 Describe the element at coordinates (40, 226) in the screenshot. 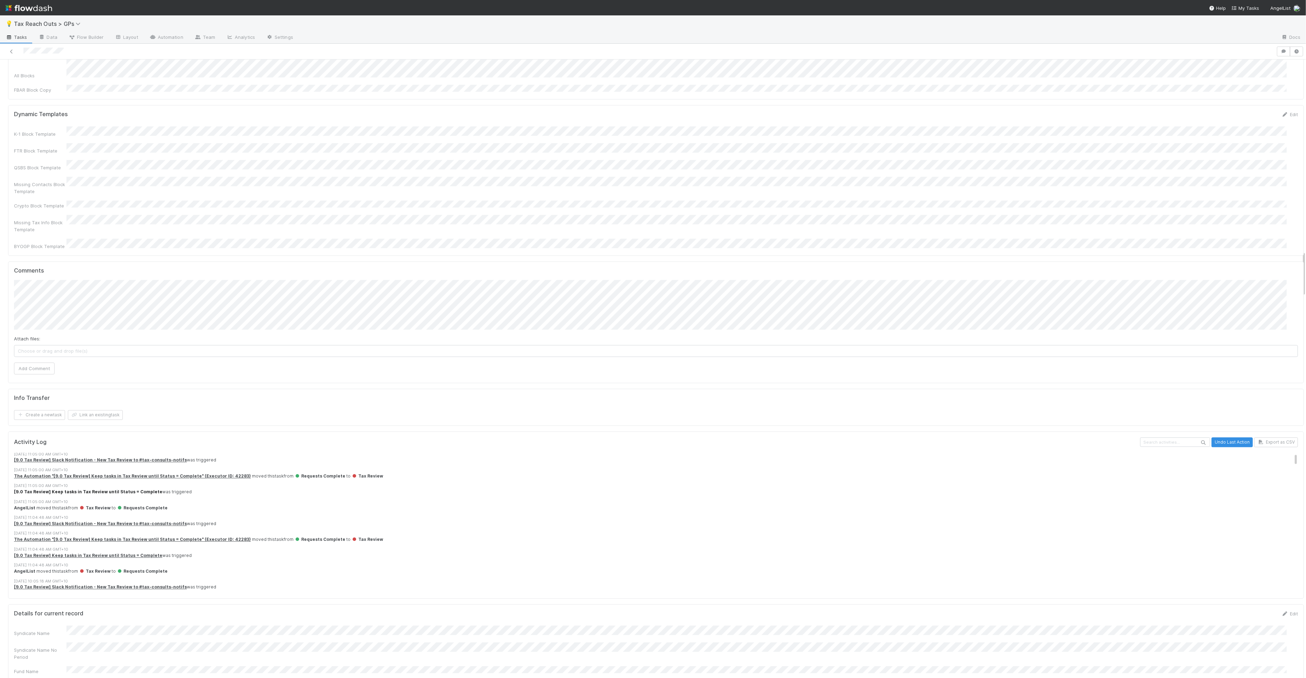

I see `div: Missing Tax Info Block Template` at that location.